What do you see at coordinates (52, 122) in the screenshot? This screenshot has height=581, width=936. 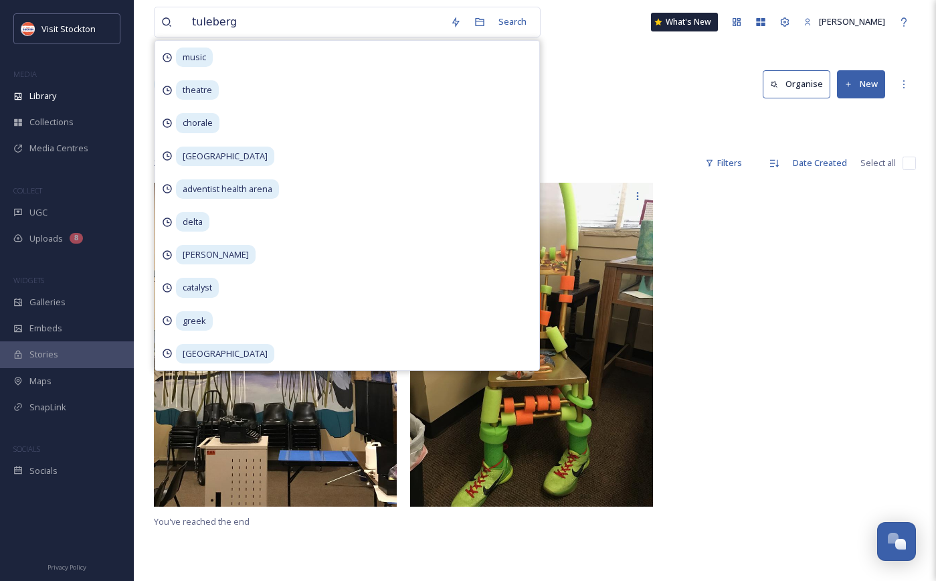 I see `span: Collections` at bounding box center [52, 122].